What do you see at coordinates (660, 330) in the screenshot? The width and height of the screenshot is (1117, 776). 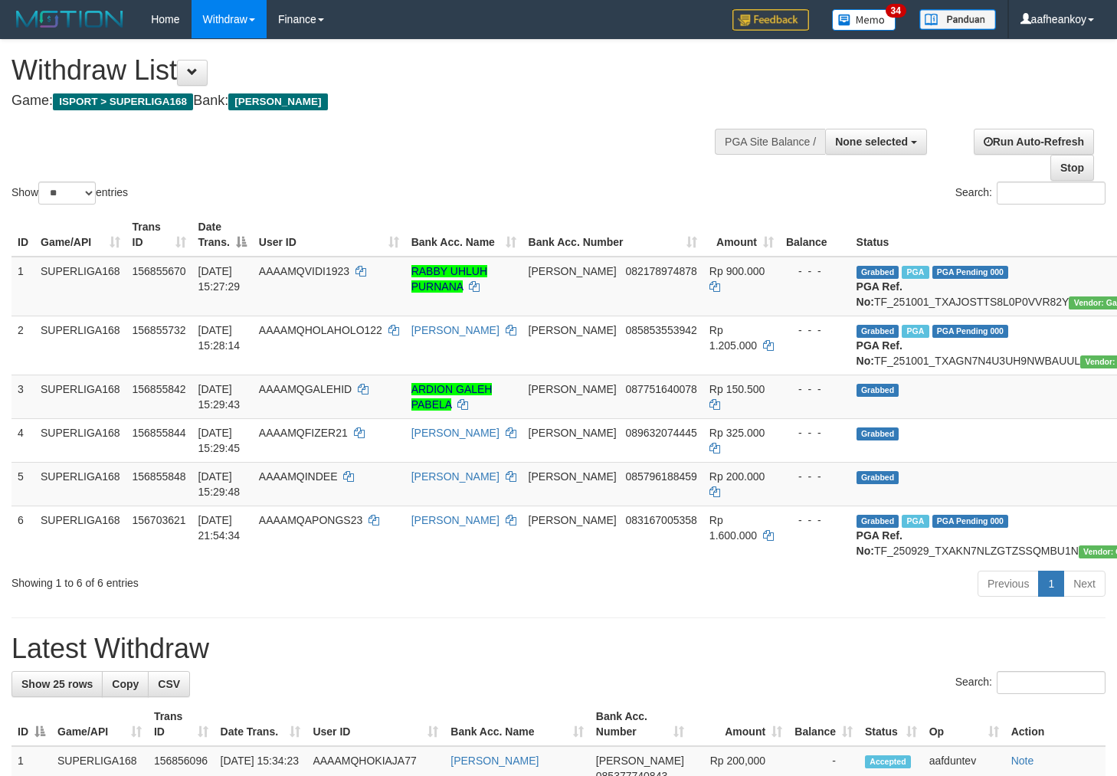 I see `span: Copy 085853553942 to clipboard` at bounding box center [660, 330].